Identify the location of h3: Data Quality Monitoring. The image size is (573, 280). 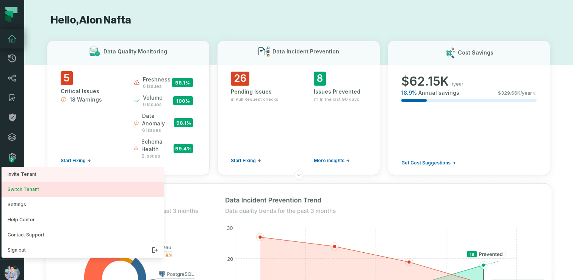
(135, 52).